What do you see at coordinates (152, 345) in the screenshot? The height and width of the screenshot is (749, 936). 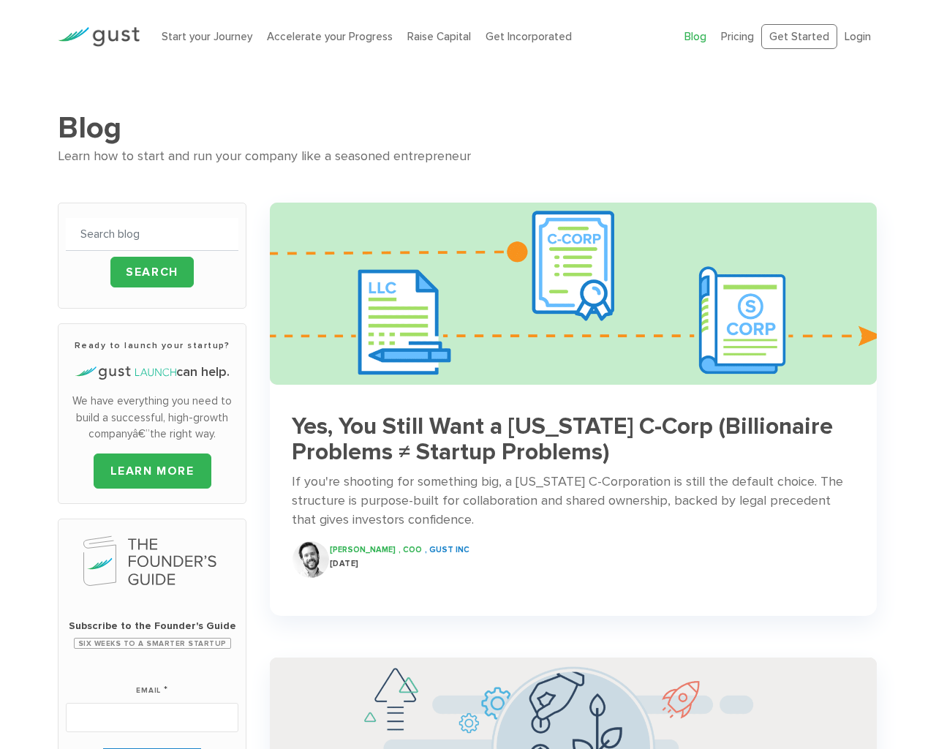 I see `h3: Ready to launch your startup?` at bounding box center [152, 345].